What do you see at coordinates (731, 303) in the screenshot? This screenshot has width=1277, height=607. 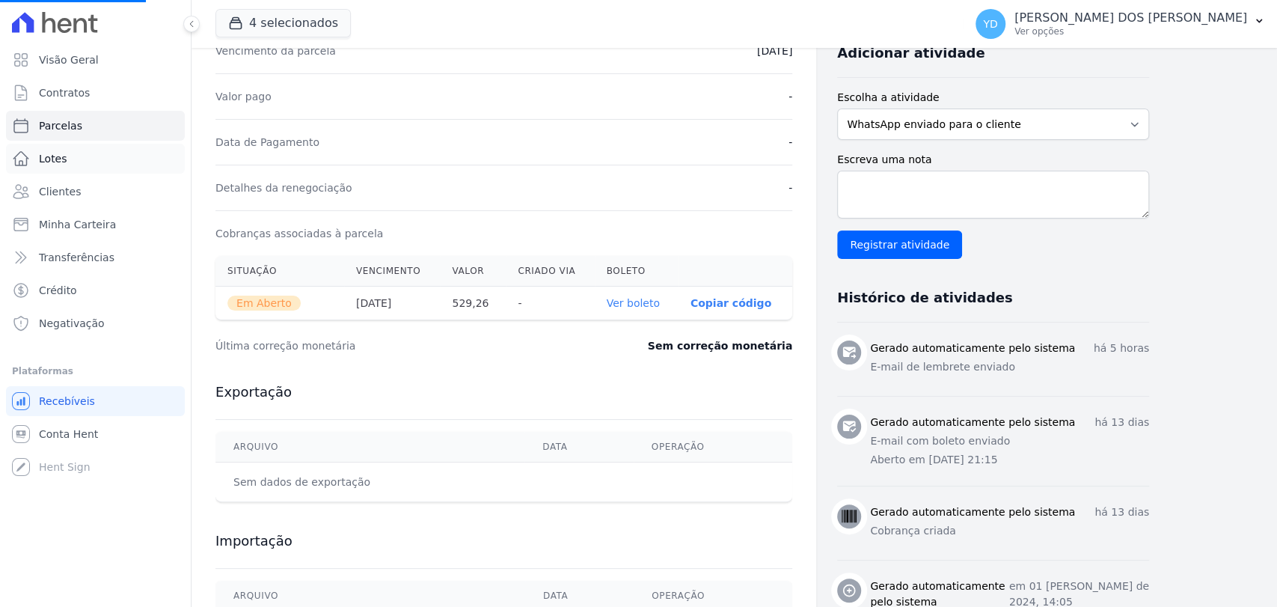 I see `button: Copiar código` at bounding box center [731, 303].